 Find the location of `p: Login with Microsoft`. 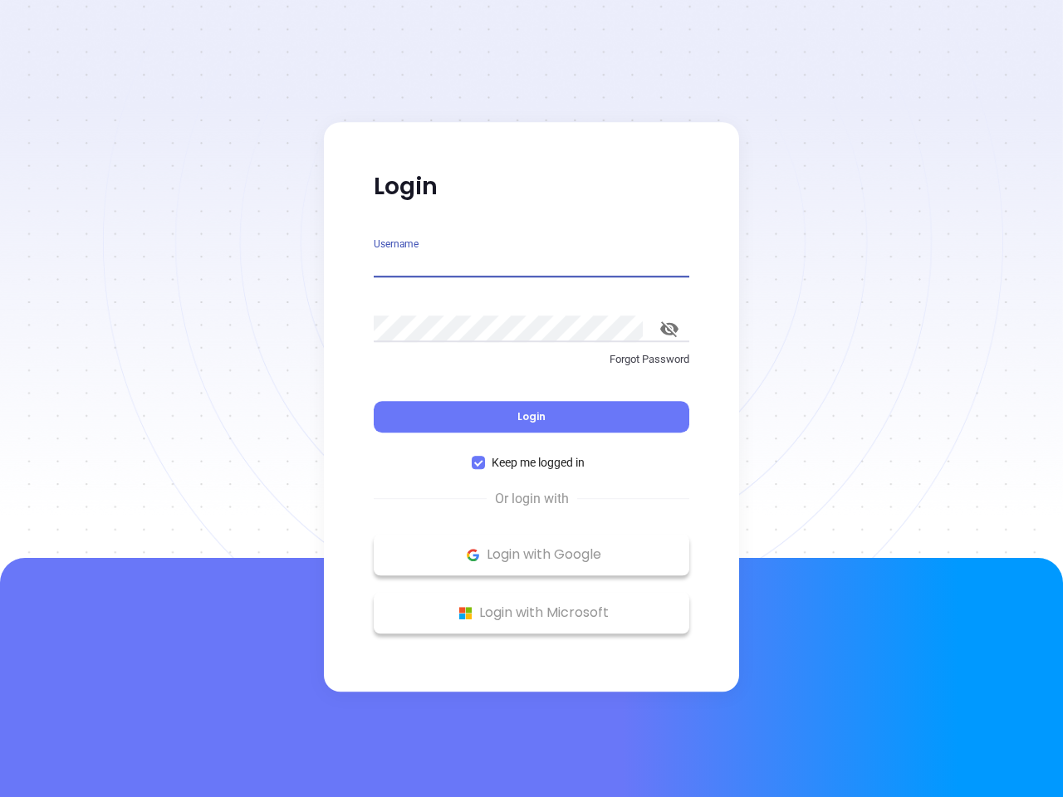

p: Login with Microsoft is located at coordinates (532, 613).